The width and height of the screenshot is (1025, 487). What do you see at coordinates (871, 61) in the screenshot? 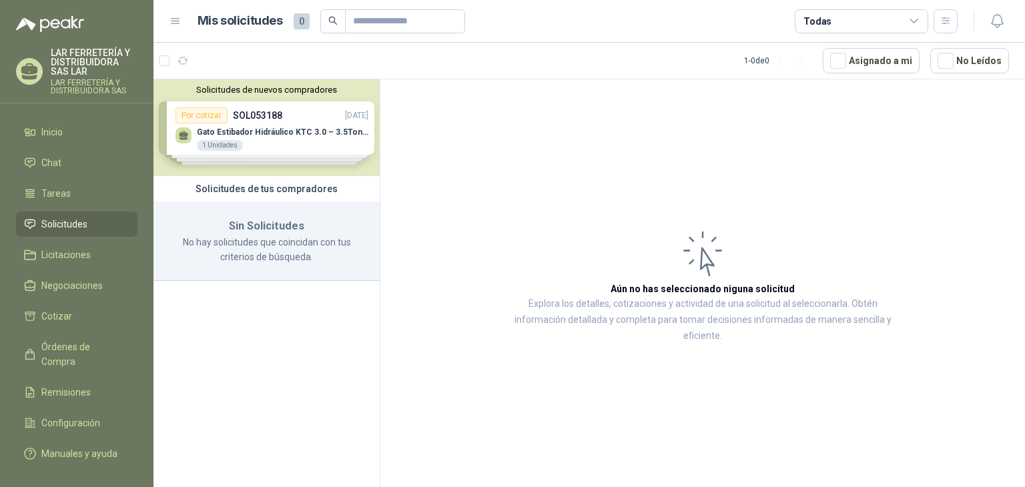
I see `button: Asignado a mi` at bounding box center [871, 61].